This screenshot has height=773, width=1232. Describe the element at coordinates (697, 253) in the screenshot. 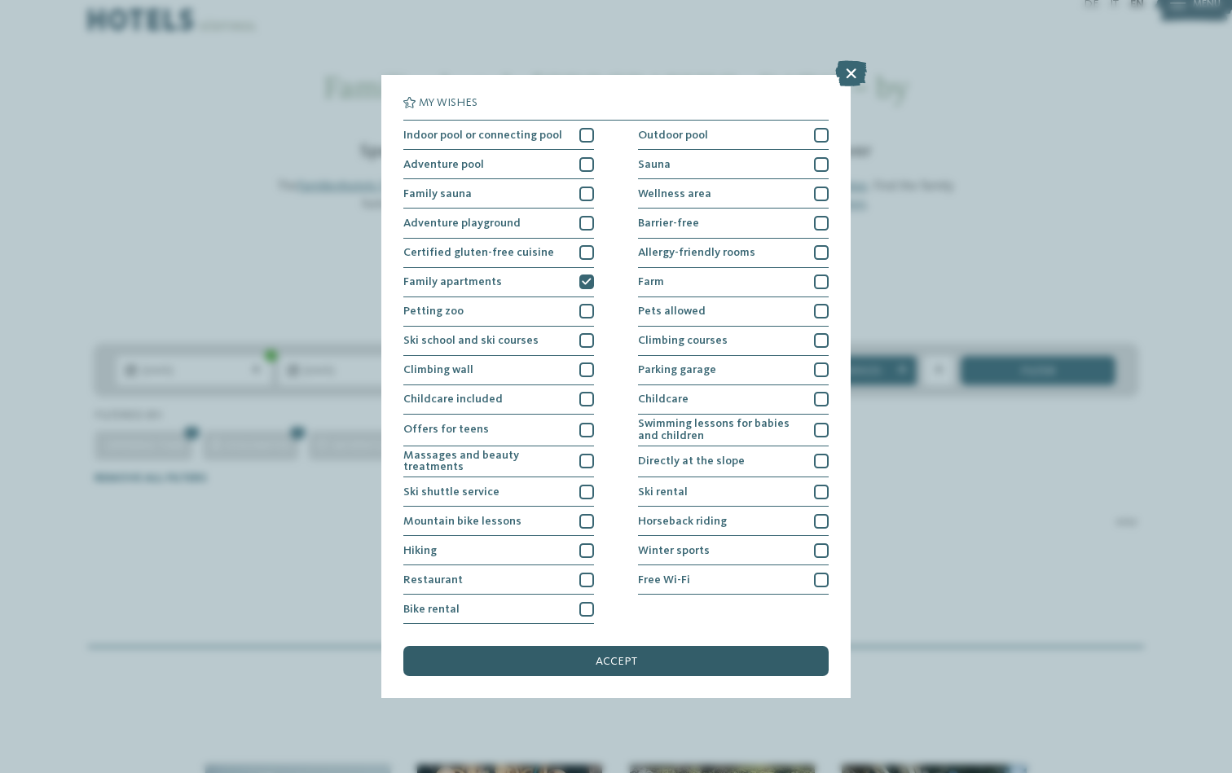

I see `span: Allergy-friendly rooms` at that location.